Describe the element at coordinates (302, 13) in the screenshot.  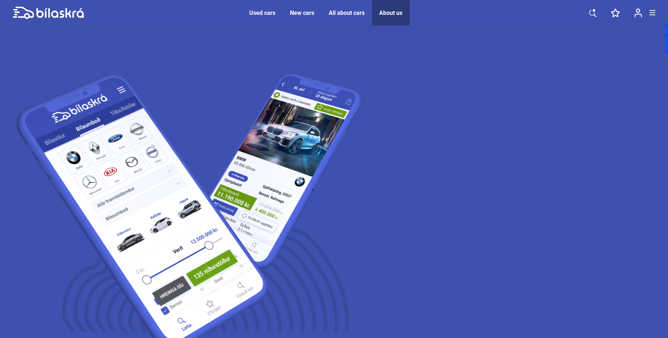
I see `font: New cars` at that location.